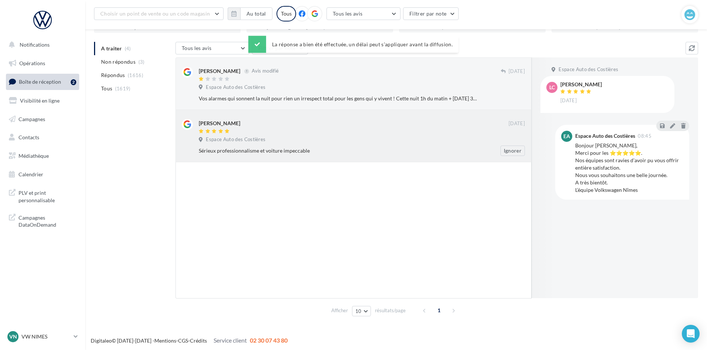 Image resolution: width=707 pixels, height=350 pixels. What do you see at coordinates (43, 220) in the screenshot?
I see `a: Campagnes DataOnDemand` at bounding box center [43, 220].